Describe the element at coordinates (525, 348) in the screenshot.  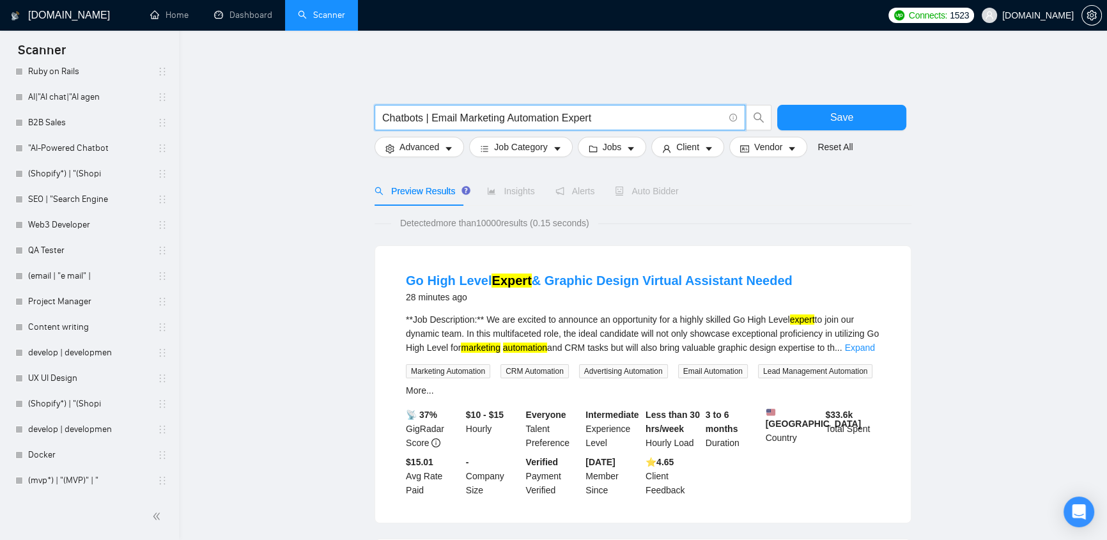
I see `mark: automation` at that location.